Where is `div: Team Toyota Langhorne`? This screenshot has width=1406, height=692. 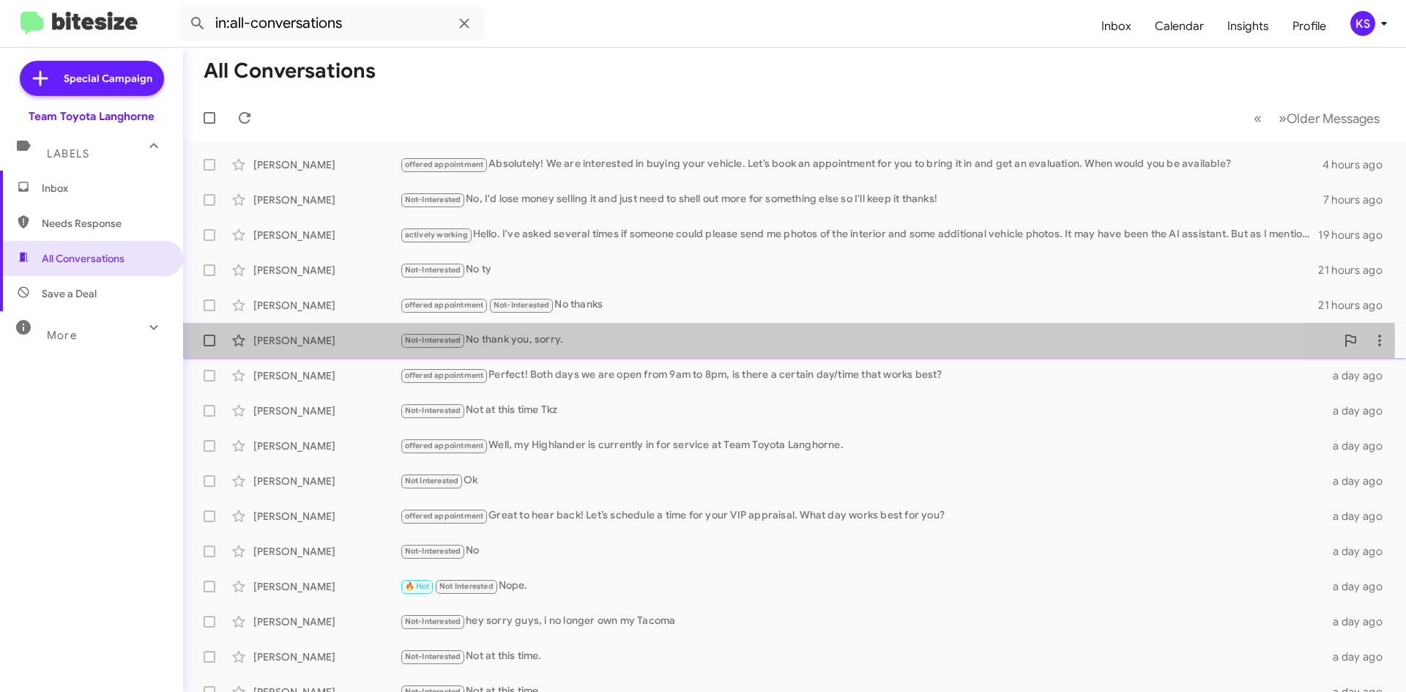
div: Team Toyota Langhorne is located at coordinates (92, 116).